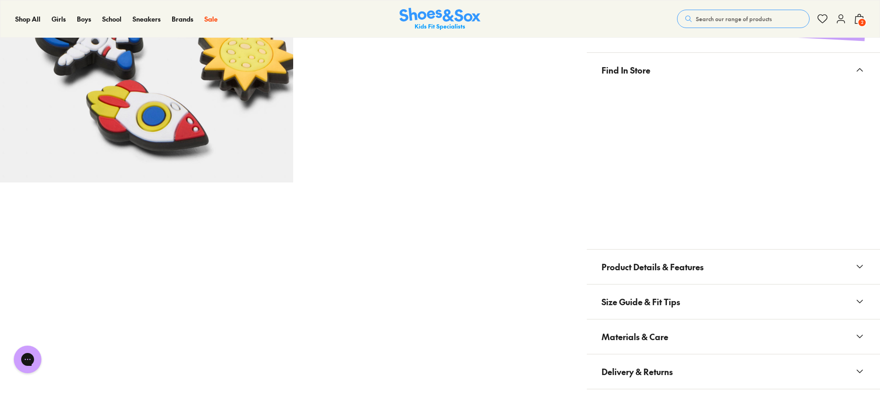  I want to click on button: Materials & Care, so click(733, 337).